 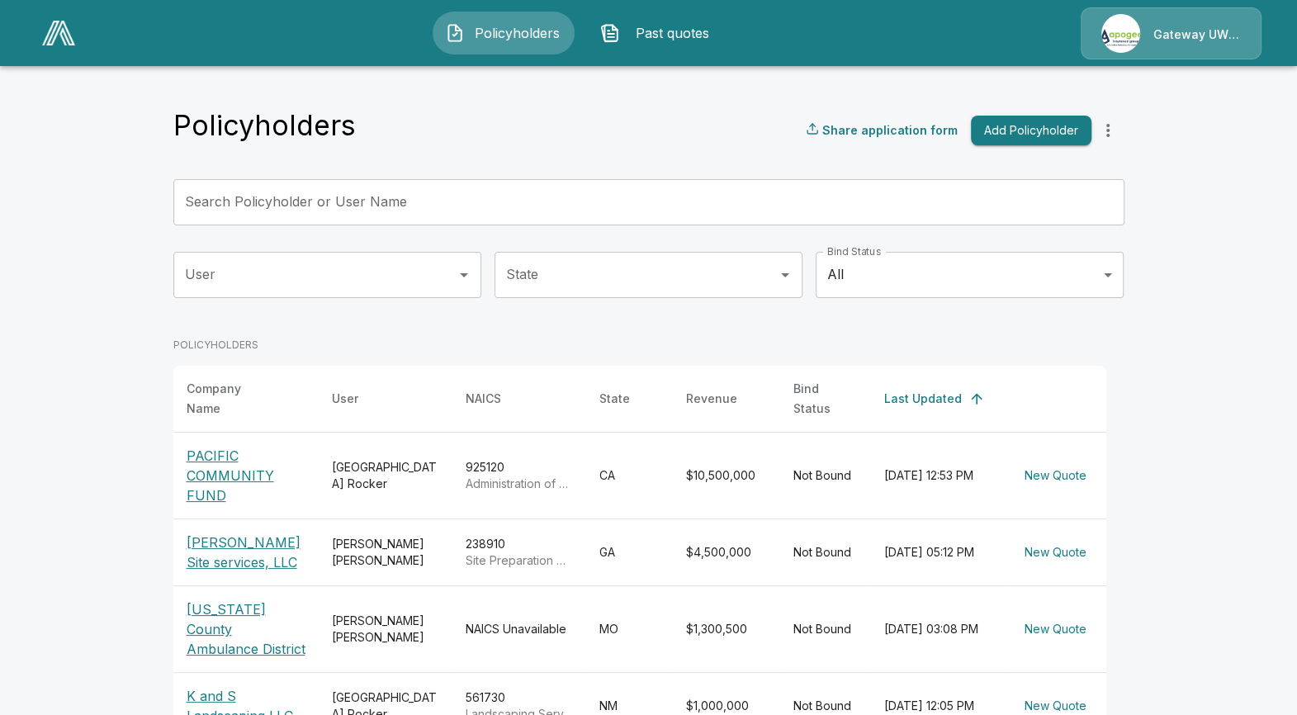 I want to click on p: Gateway UW dba Apogee, so click(x=1197, y=35).